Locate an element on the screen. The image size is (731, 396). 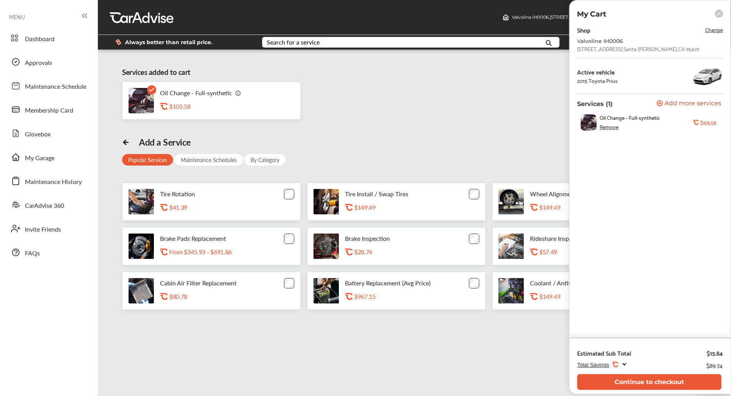
button: Continue to checkout is located at coordinates (650, 382).